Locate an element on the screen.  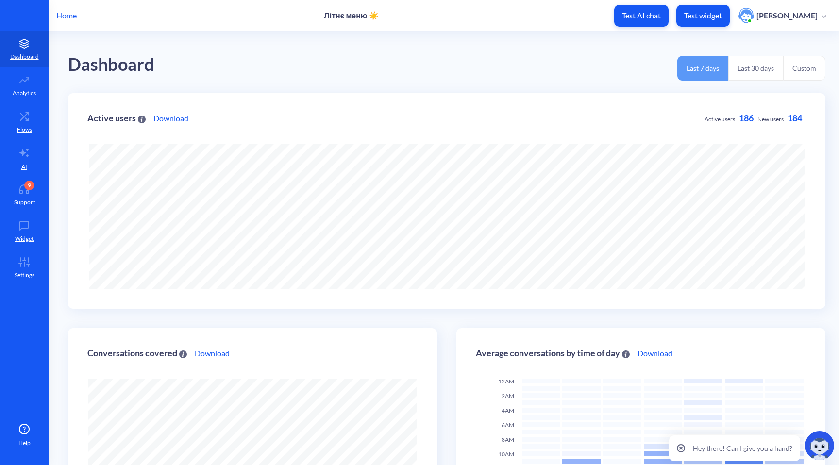
button: Test AI chat is located at coordinates (641, 16).